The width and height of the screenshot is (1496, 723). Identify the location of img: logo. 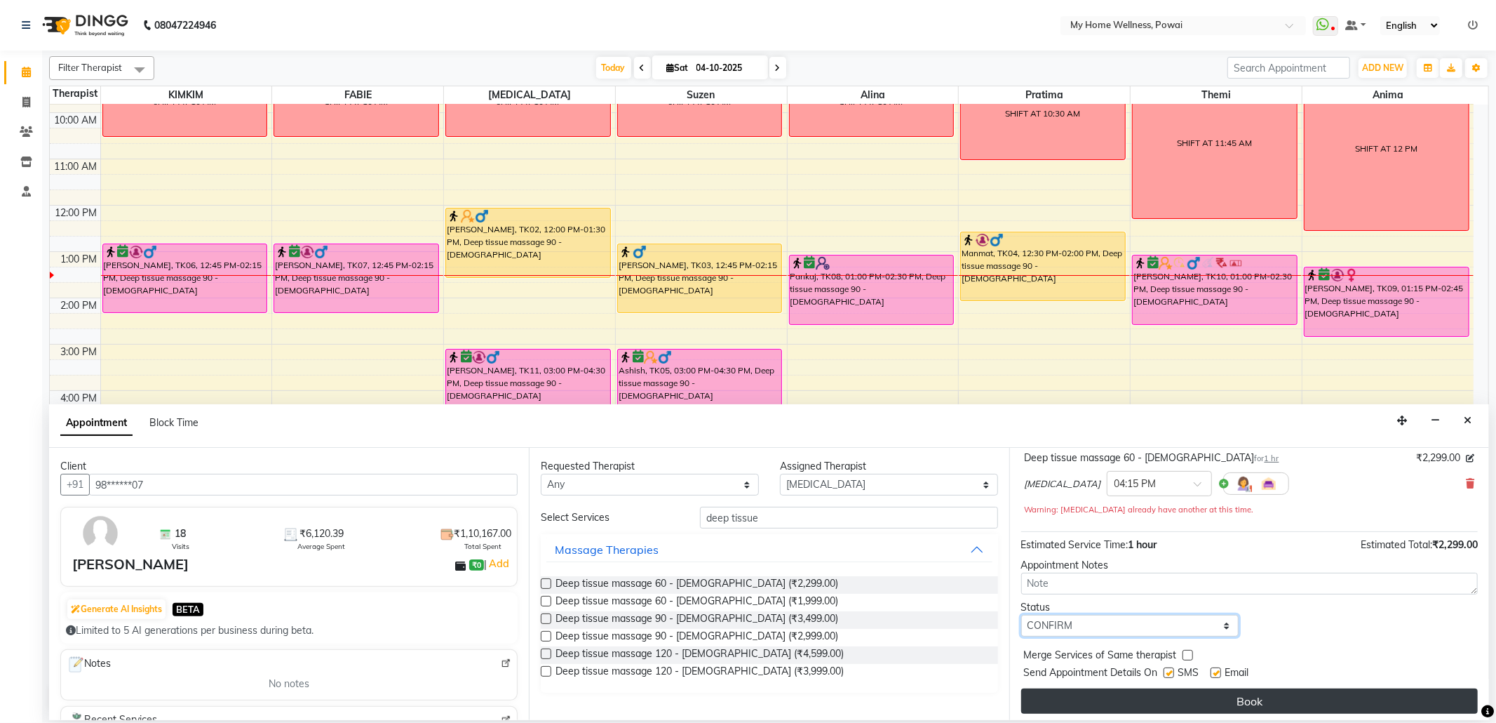
(83, 25).